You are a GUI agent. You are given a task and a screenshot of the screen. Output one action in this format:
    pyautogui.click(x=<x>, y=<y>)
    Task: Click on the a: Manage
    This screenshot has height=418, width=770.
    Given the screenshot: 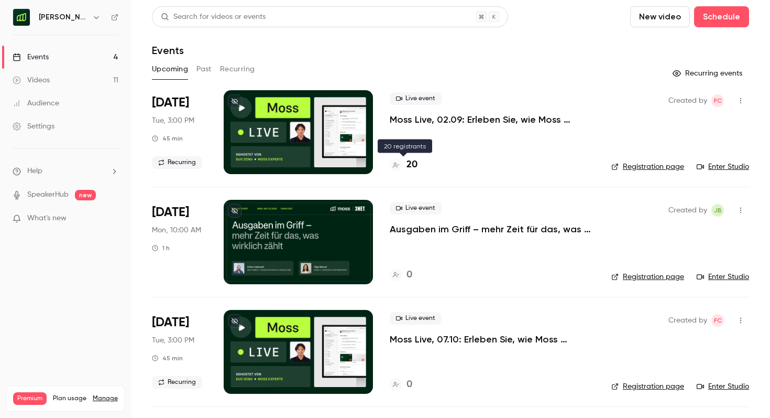 What is the action you would take?
    pyautogui.click(x=105, y=398)
    